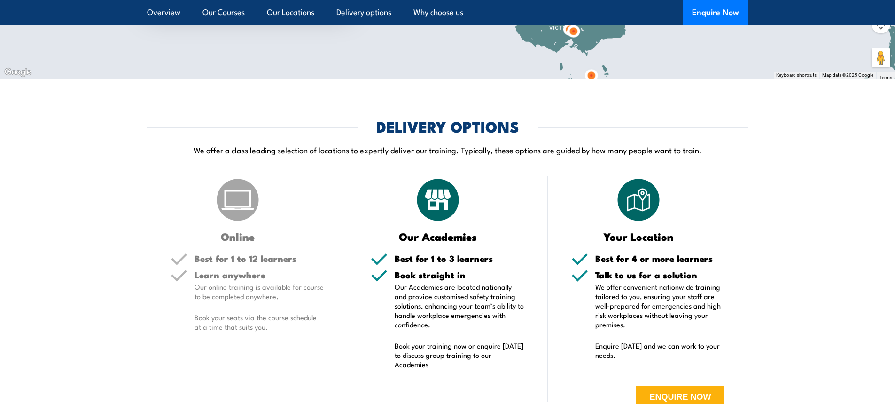  I want to click on h3: Our Academies, so click(438, 236).